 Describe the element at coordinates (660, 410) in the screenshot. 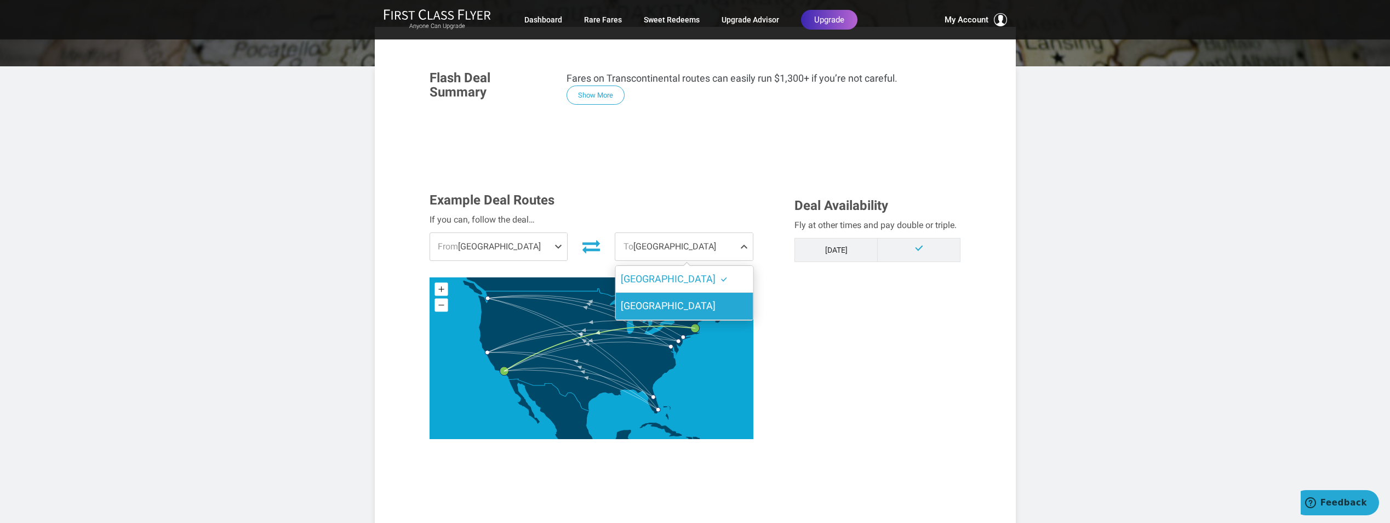

I see `g: Miami` at that location.